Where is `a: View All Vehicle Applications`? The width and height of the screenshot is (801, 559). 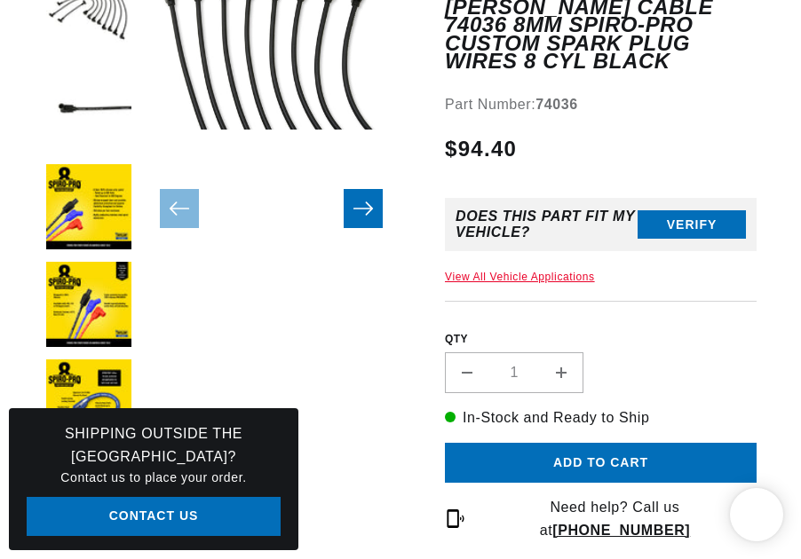
a: View All Vehicle Applications is located at coordinates (519, 278).